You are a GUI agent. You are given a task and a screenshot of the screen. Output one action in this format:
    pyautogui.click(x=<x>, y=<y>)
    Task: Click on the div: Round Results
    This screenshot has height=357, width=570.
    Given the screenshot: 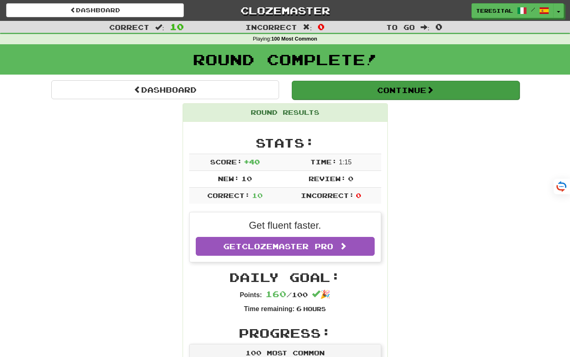 What is the action you would take?
    pyautogui.click(x=285, y=113)
    